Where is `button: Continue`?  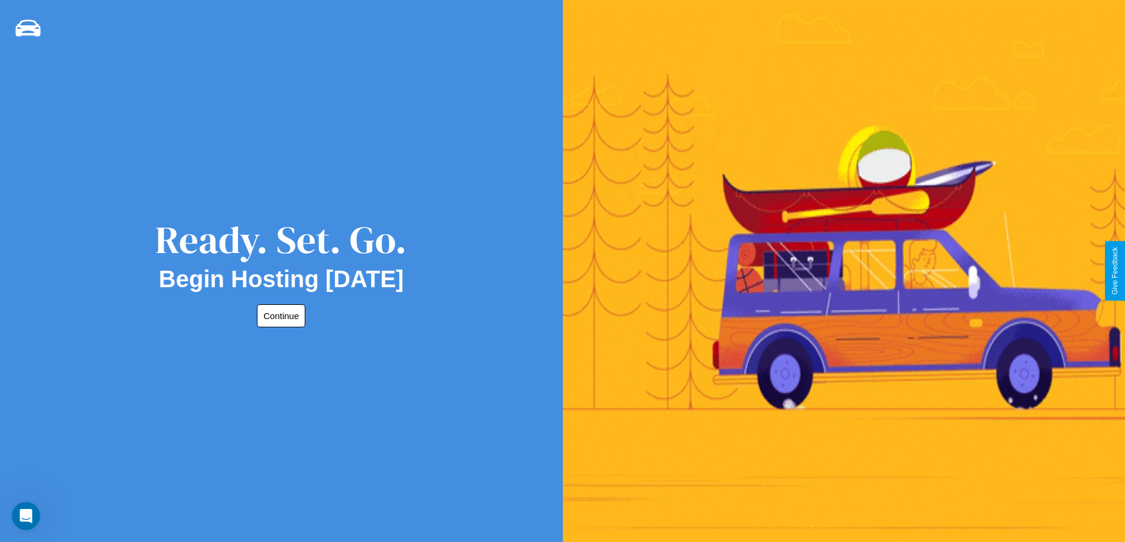 button: Continue is located at coordinates (281, 316).